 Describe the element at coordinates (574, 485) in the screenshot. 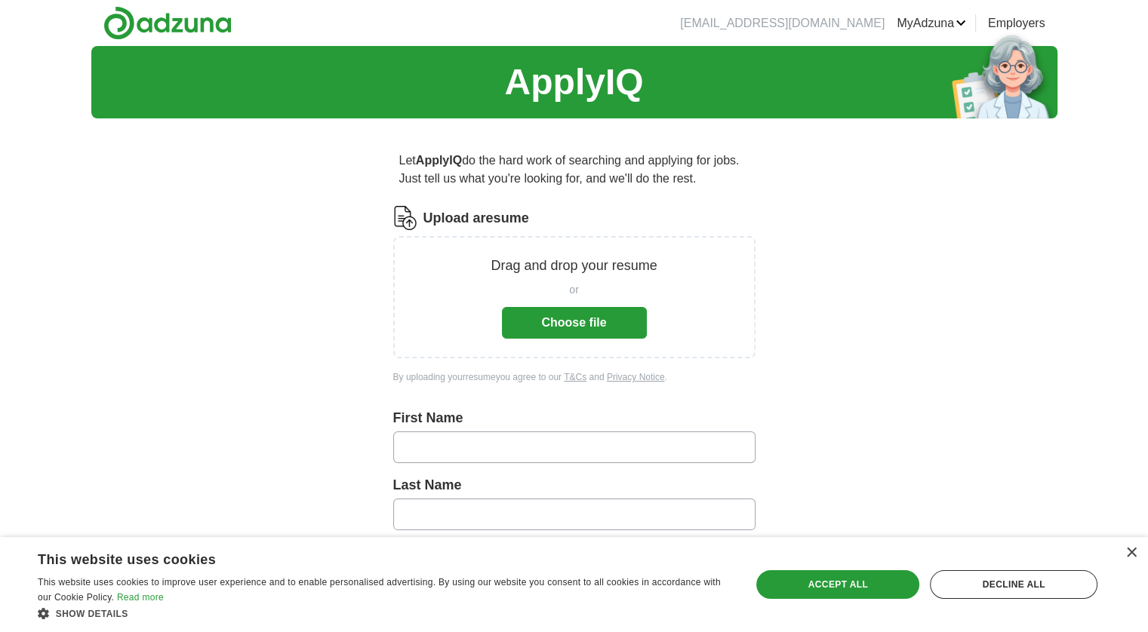

I see `label: Last Name` at that location.